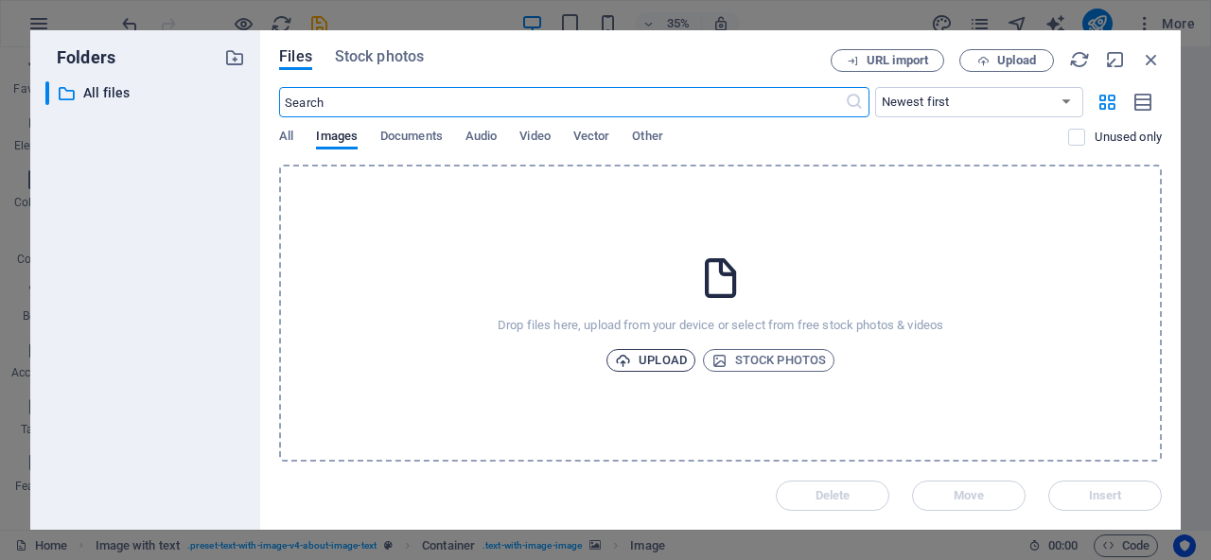 The width and height of the screenshot is (1211, 560). Describe the element at coordinates (534, 138) in the screenshot. I see `span: Video` at that location.